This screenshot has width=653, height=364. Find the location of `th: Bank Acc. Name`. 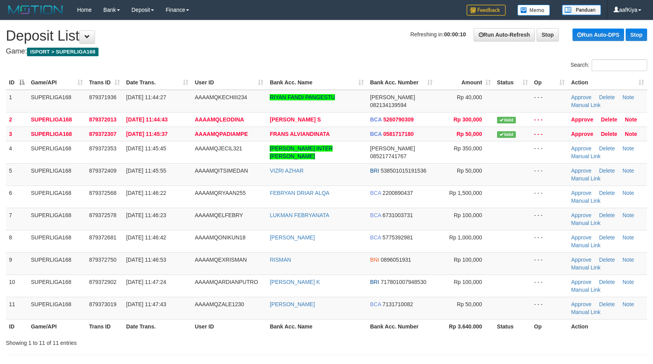

th: Bank Acc. Name is located at coordinates (317, 326).